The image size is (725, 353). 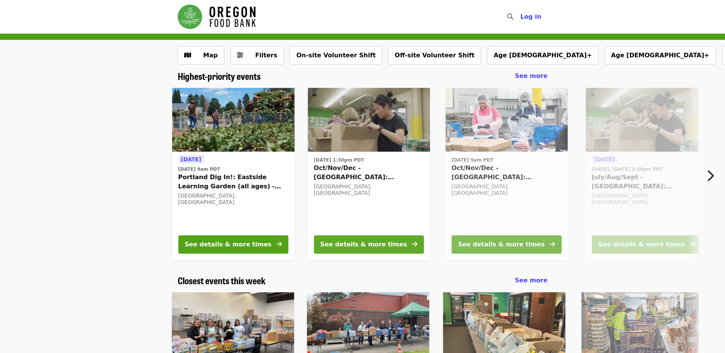 What do you see at coordinates (233, 182) in the screenshot?
I see `span: Portland Dig In!: Eastside Learning Garden (all ages) - Aug/Sept/Oct` at bounding box center [233, 182].